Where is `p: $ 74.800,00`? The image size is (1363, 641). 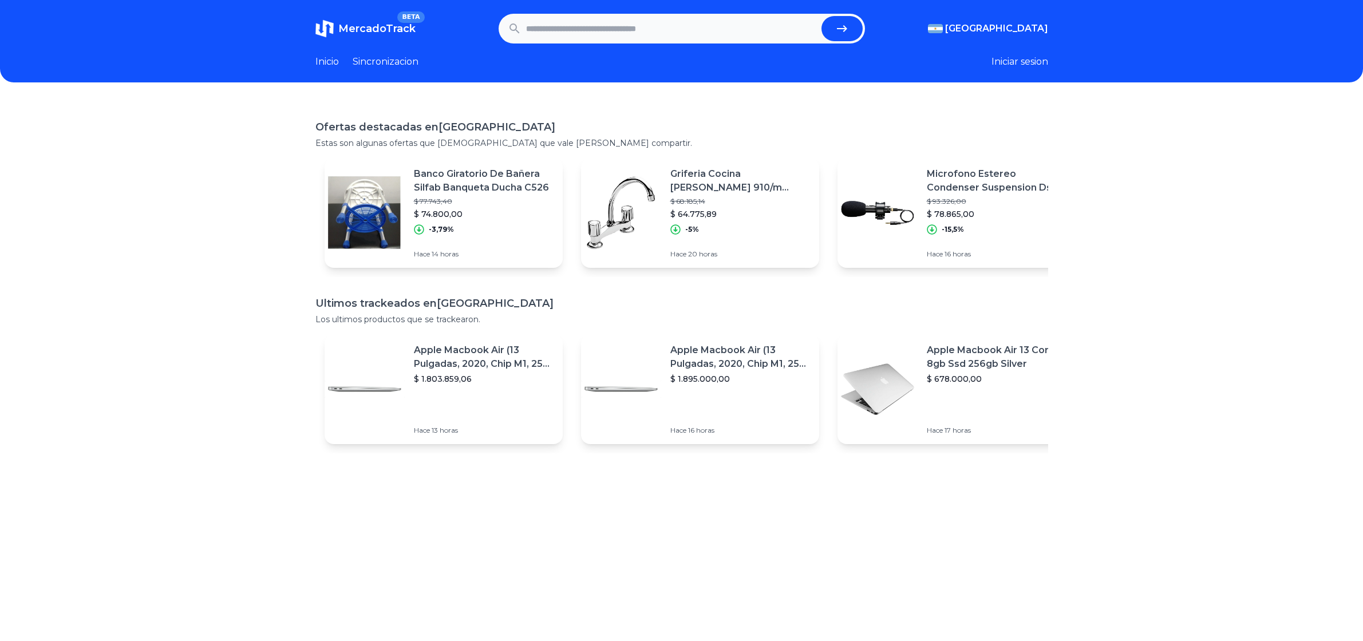
p: $ 74.800,00 is located at coordinates (484, 214).